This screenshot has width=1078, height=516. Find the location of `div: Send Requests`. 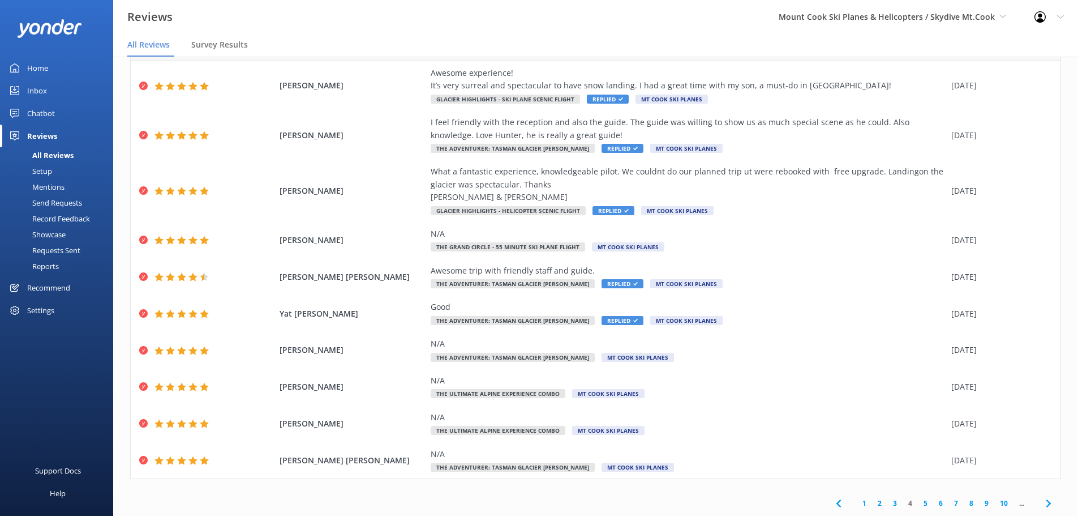

div: Send Requests is located at coordinates (44, 203).